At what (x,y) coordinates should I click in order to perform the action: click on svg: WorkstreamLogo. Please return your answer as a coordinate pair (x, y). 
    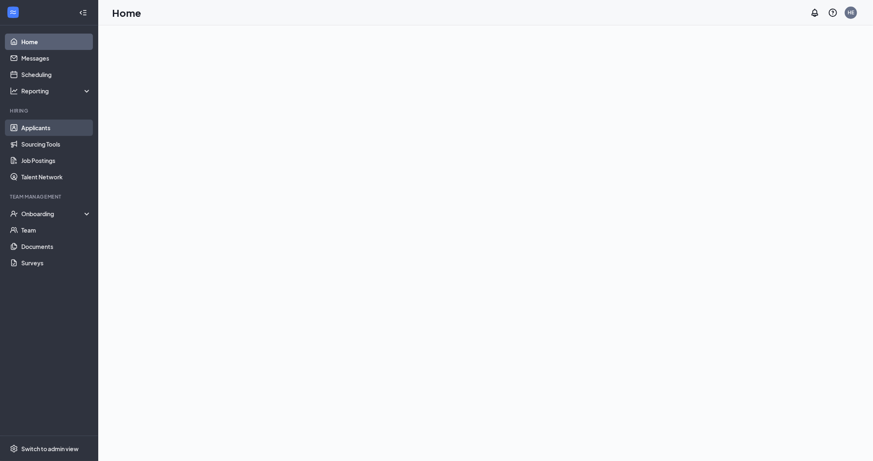
    Looking at the image, I should click on (13, 12).